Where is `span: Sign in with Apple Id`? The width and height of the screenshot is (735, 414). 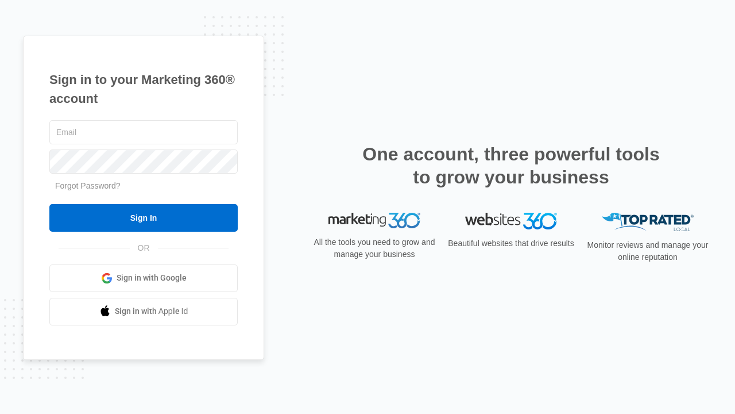 span: Sign in with Apple Id is located at coordinates (152, 311).